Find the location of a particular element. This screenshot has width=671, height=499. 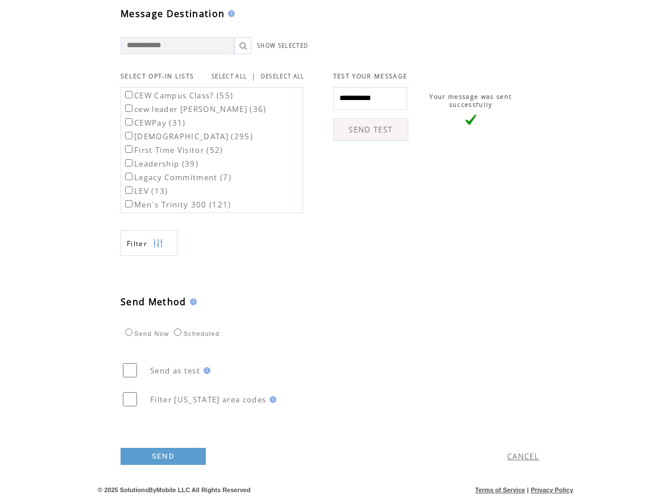

a: SEND is located at coordinates (163, 457).